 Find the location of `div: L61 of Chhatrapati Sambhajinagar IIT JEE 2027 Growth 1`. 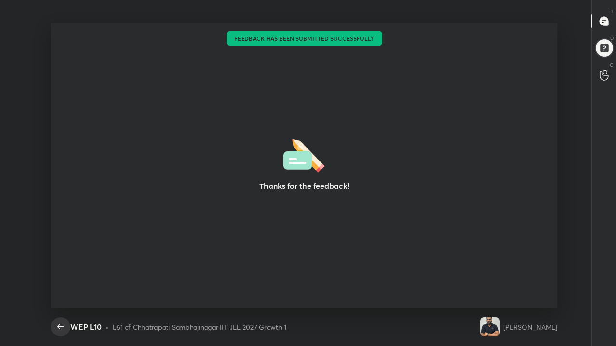

div: L61 of Chhatrapati Sambhajinagar IIT JEE 2027 Growth 1 is located at coordinates (199, 327).